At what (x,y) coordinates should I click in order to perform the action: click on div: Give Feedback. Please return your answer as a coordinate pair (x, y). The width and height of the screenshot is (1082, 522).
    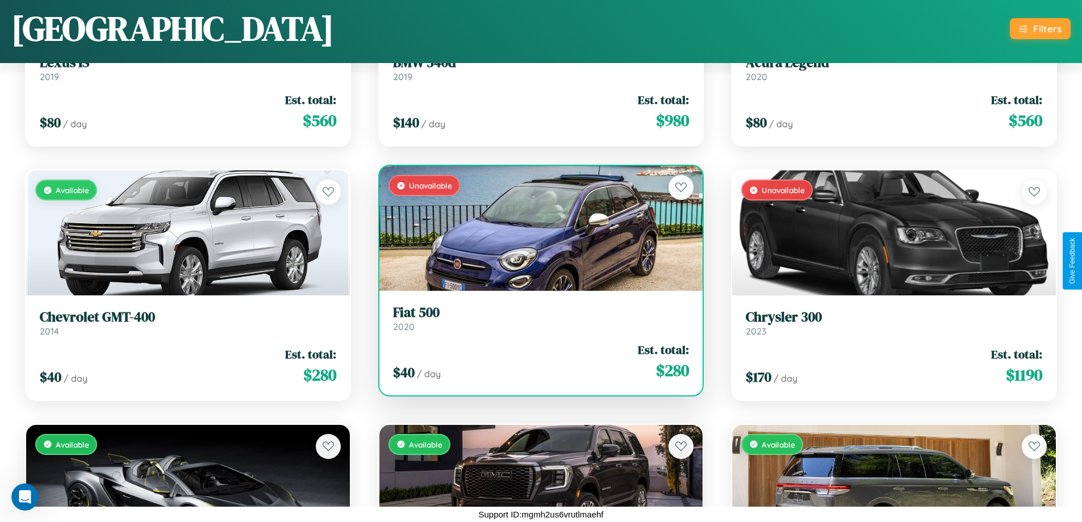
    Looking at the image, I should click on (1072, 261).